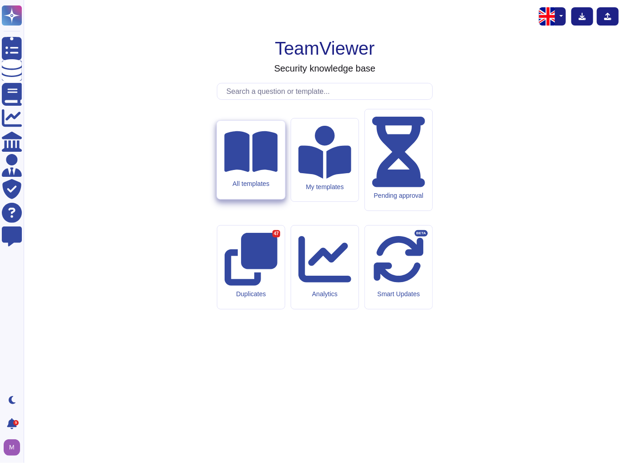  Describe the element at coordinates (12, 448) in the screenshot. I see `img: user` at that location.